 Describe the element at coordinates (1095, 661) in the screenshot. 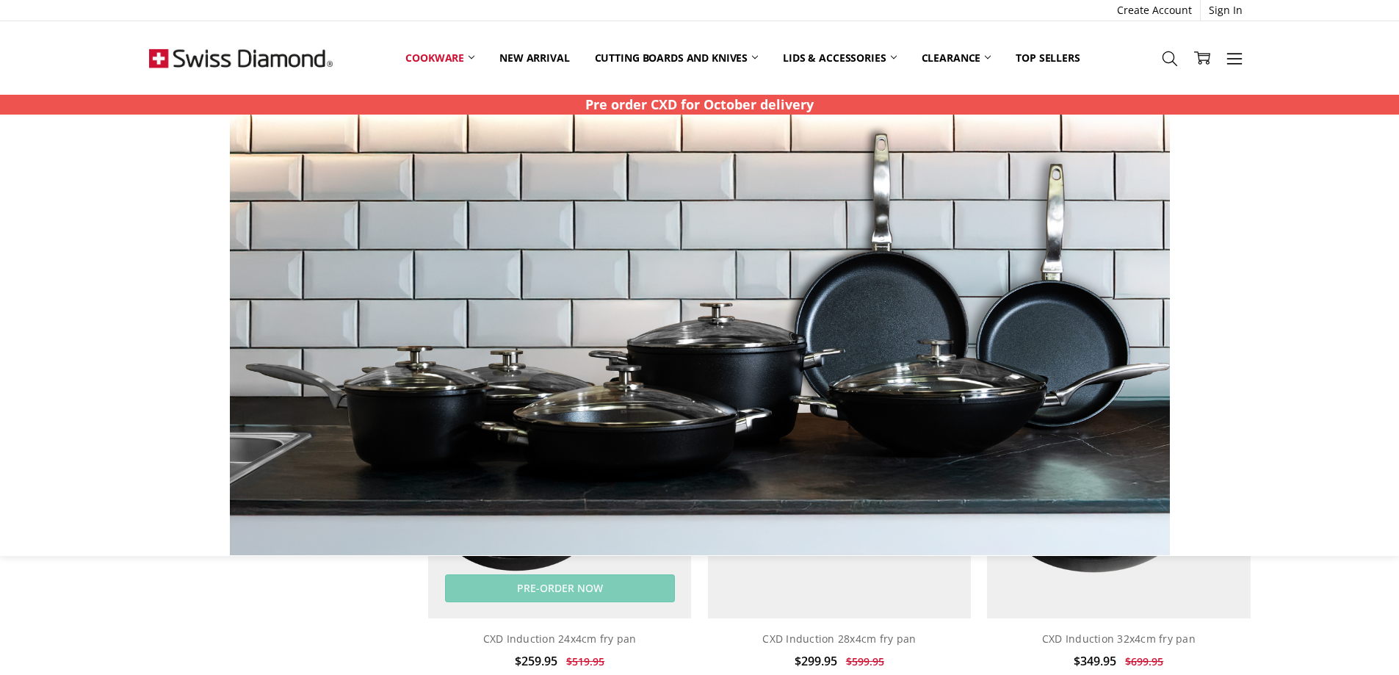

I see `span: $349.95` at that location.